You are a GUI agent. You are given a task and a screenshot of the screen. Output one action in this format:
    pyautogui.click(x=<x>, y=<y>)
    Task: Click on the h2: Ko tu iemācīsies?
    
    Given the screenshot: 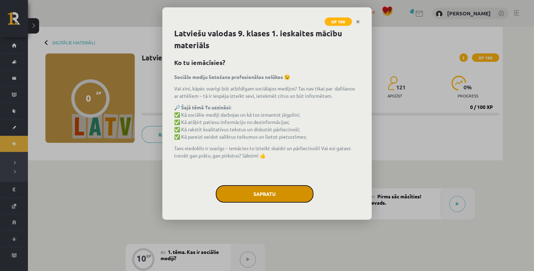 What is the action you would take?
    pyautogui.click(x=267, y=62)
    